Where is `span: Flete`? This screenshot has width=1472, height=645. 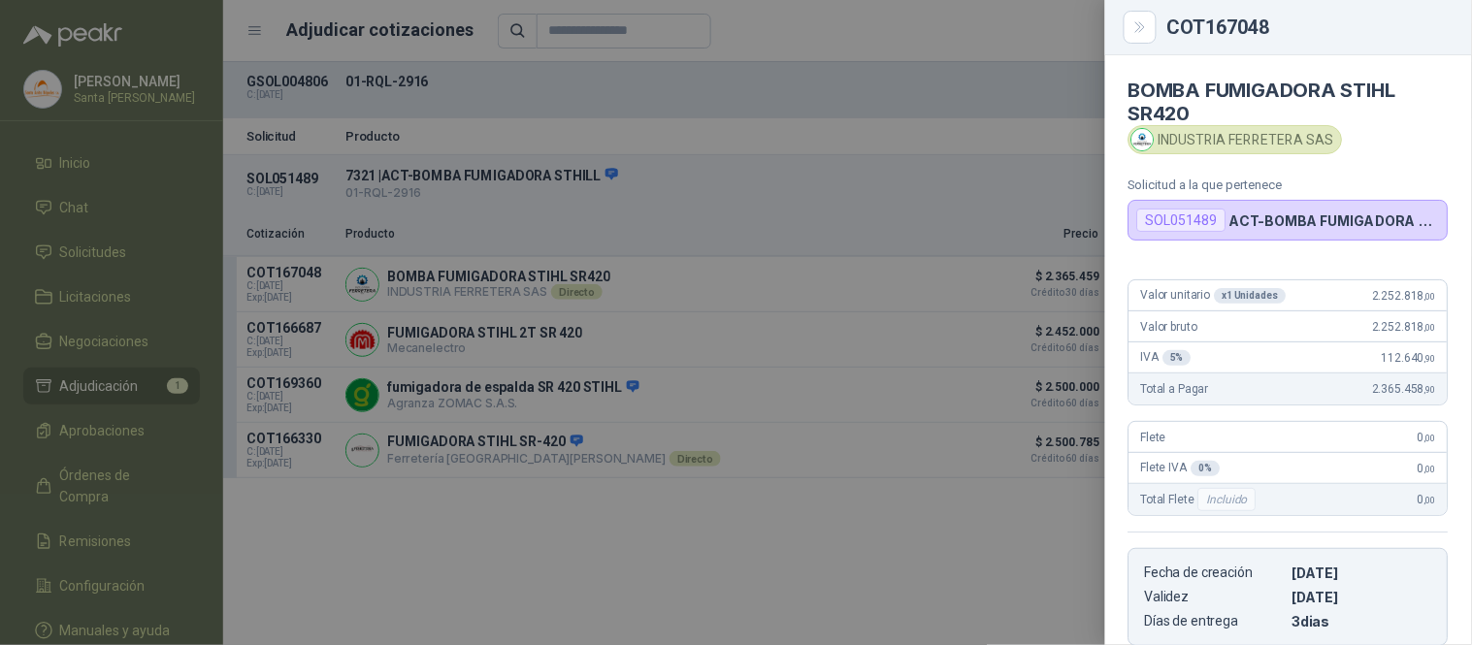
span: Flete is located at coordinates (1154, 438).